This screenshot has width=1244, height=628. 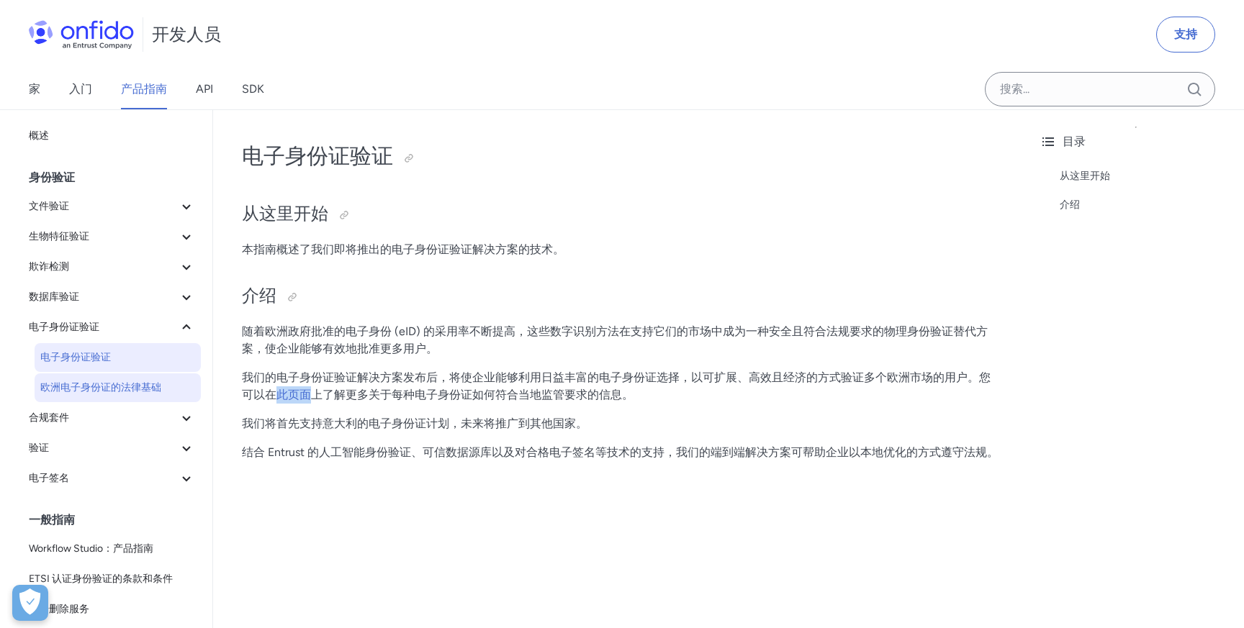 I want to click on font: 合规套件, so click(x=49, y=417).